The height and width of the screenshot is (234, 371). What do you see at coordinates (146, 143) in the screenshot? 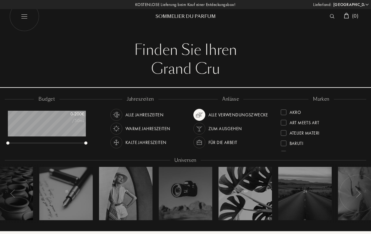
I see `div: Kalte Jahreszeiten` at bounding box center [146, 143].